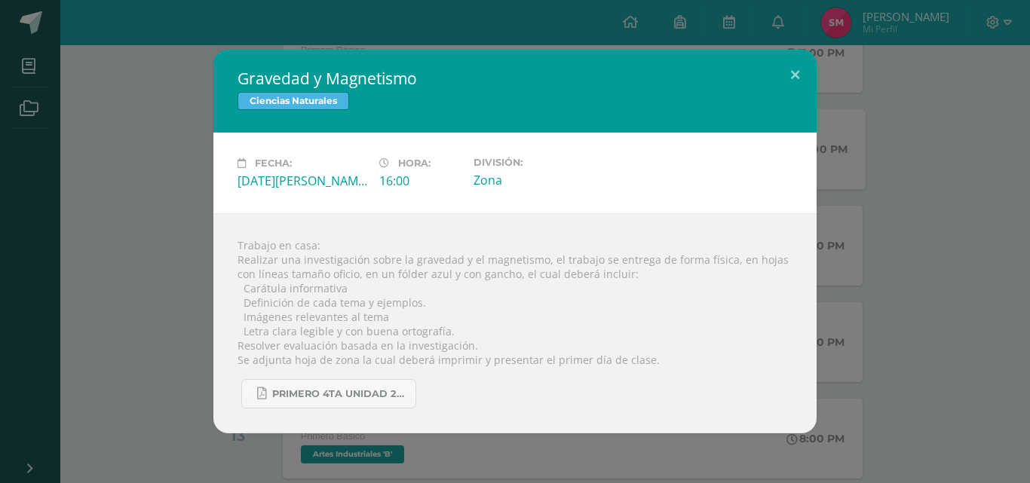  I want to click on a: primero 4ta unidad 2025.pdf, so click(329, 394).